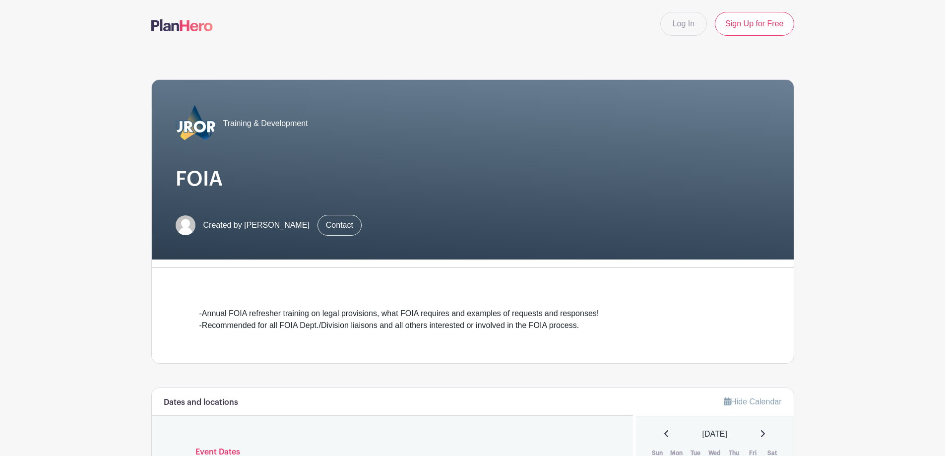 The height and width of the screenshot is (456, 945). I want to click on h6: Dates and locations, so click(201, 402).